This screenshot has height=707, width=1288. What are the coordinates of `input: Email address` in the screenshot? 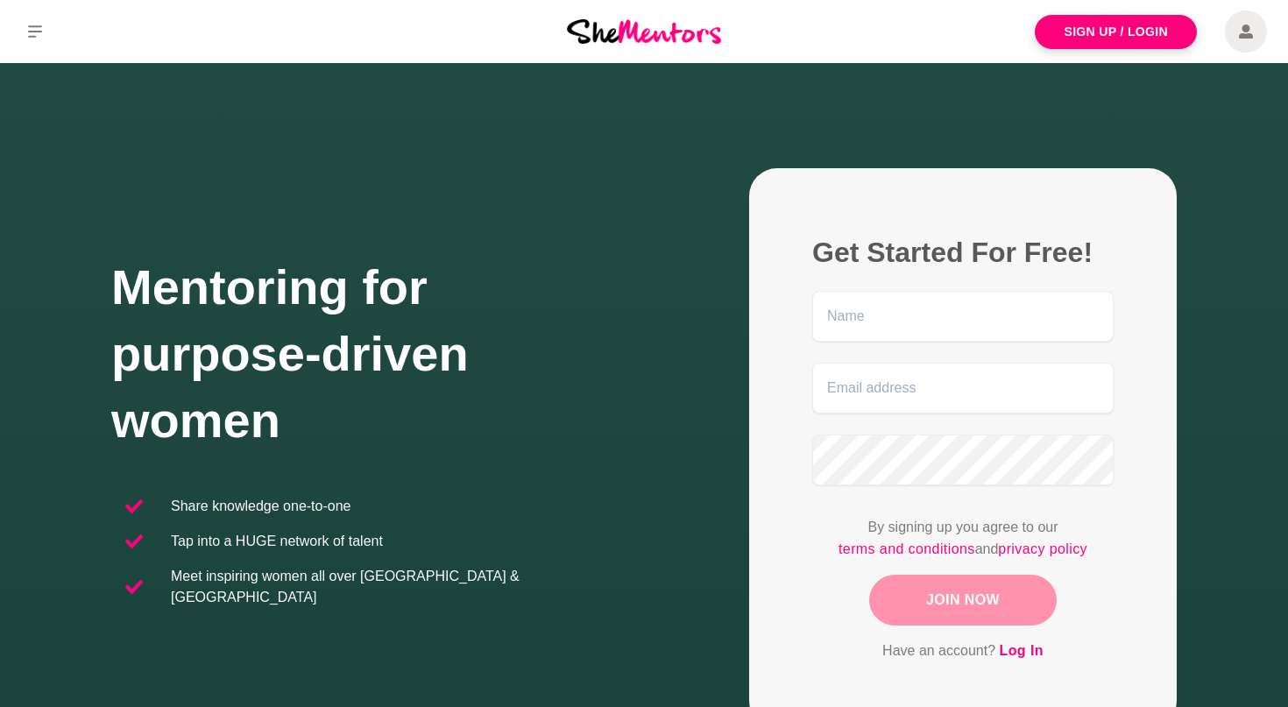 It's located at (963, 388).